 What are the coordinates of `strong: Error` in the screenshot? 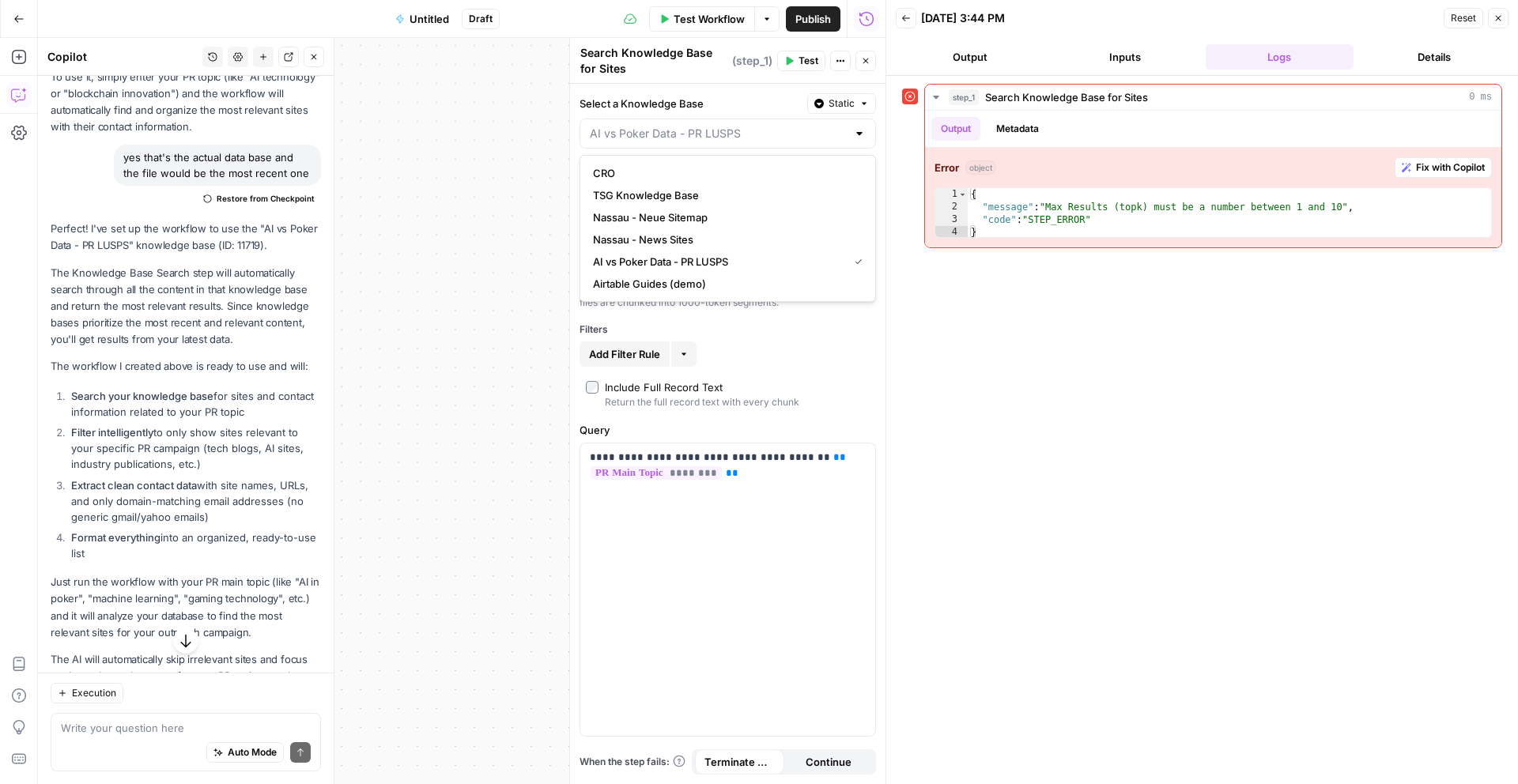 It's located at (946, 168).